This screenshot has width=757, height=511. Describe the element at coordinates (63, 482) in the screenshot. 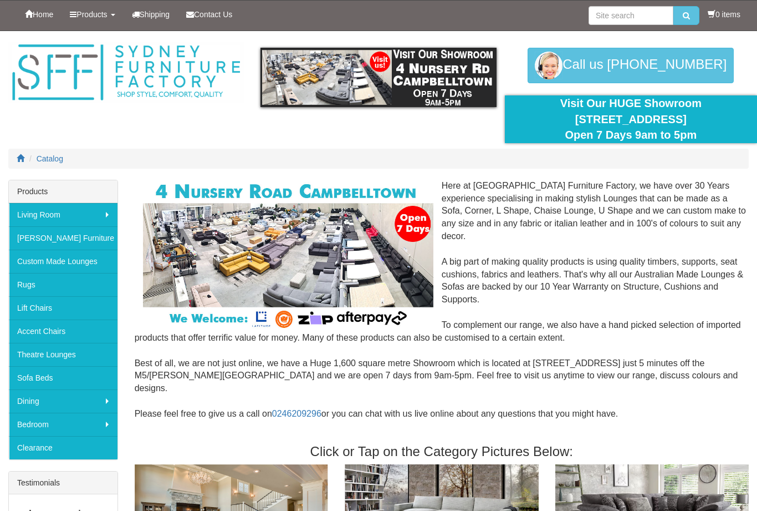

I see `div: Testimonials` at that location.